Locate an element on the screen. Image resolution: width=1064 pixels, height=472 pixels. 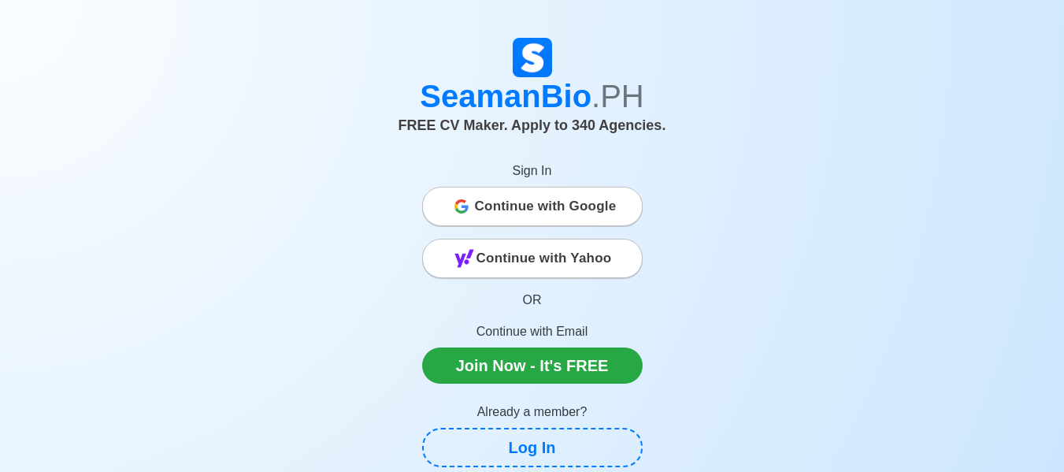
span: Continue with Google is located at coordinates (546, 206).